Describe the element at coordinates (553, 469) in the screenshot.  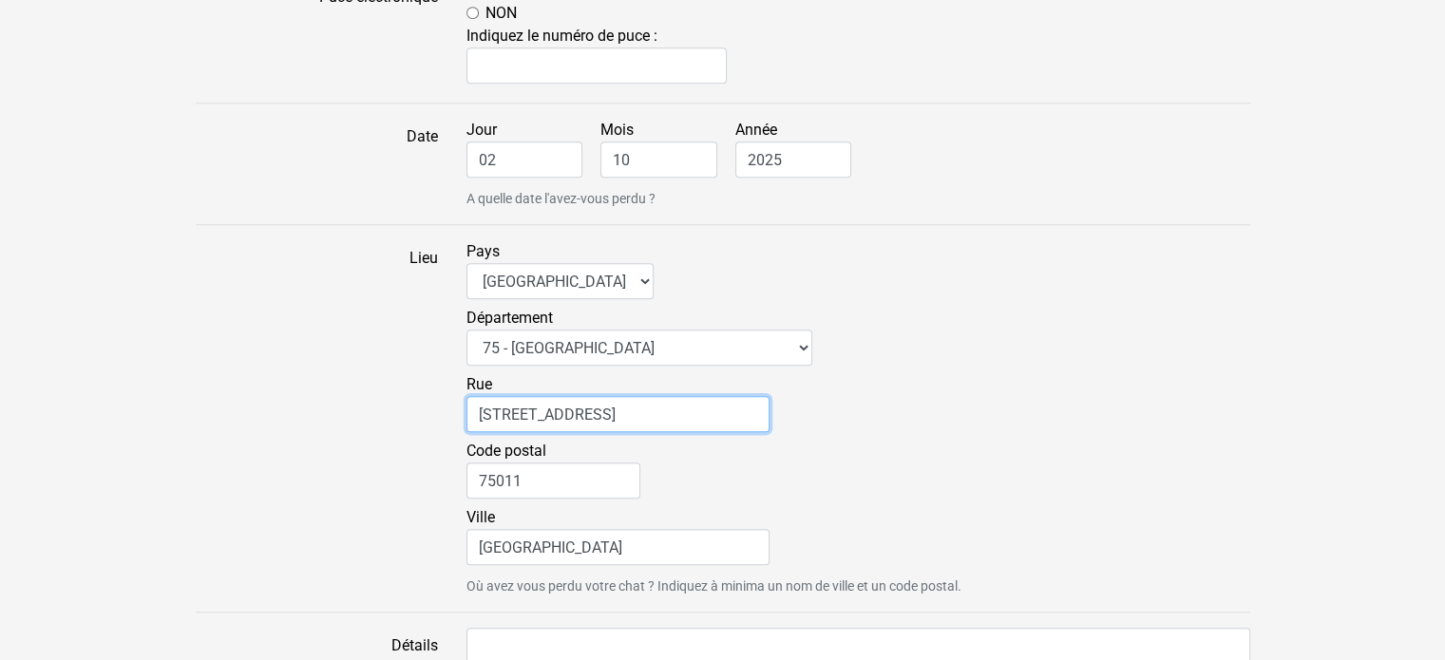
I see `label: Code postal` at that location.